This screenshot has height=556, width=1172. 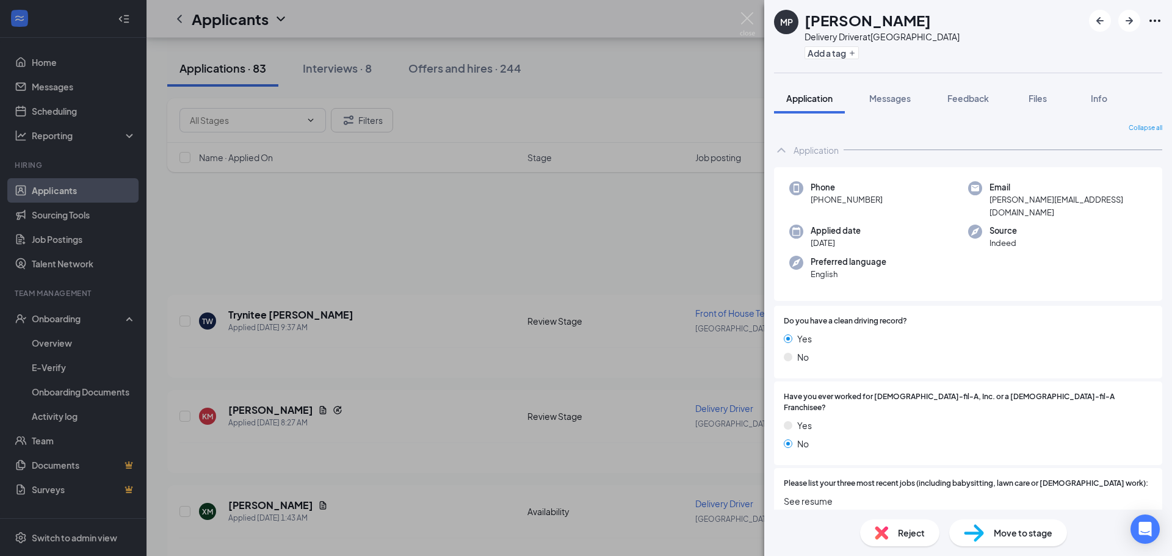 What do you see at coordinates (848, 262) in the screenshot?
I see `span: Preferred language` at bounding box center [848, 262].